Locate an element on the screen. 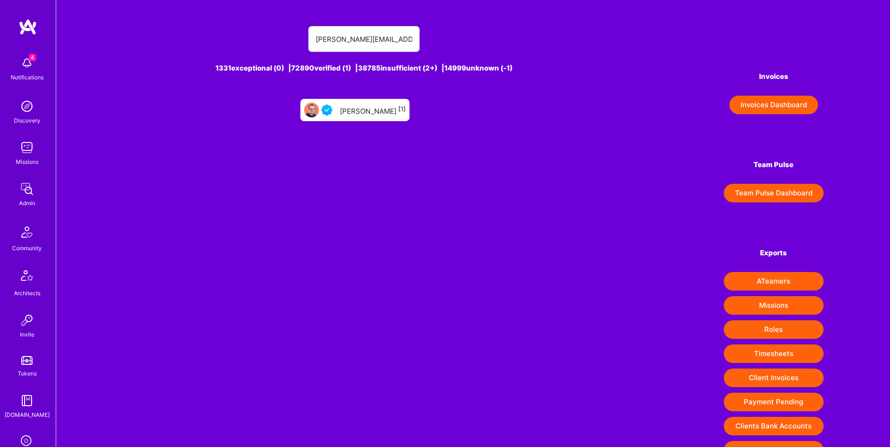 The width and height of the screenshot is (890, 447). button: ATeamers is located at coordinates (774, 281).